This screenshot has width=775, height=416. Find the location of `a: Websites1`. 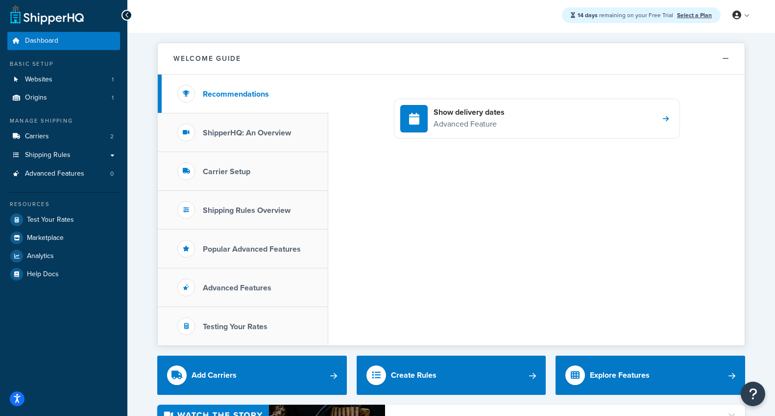

a: Websites1 is located at coordinates (64, 79).